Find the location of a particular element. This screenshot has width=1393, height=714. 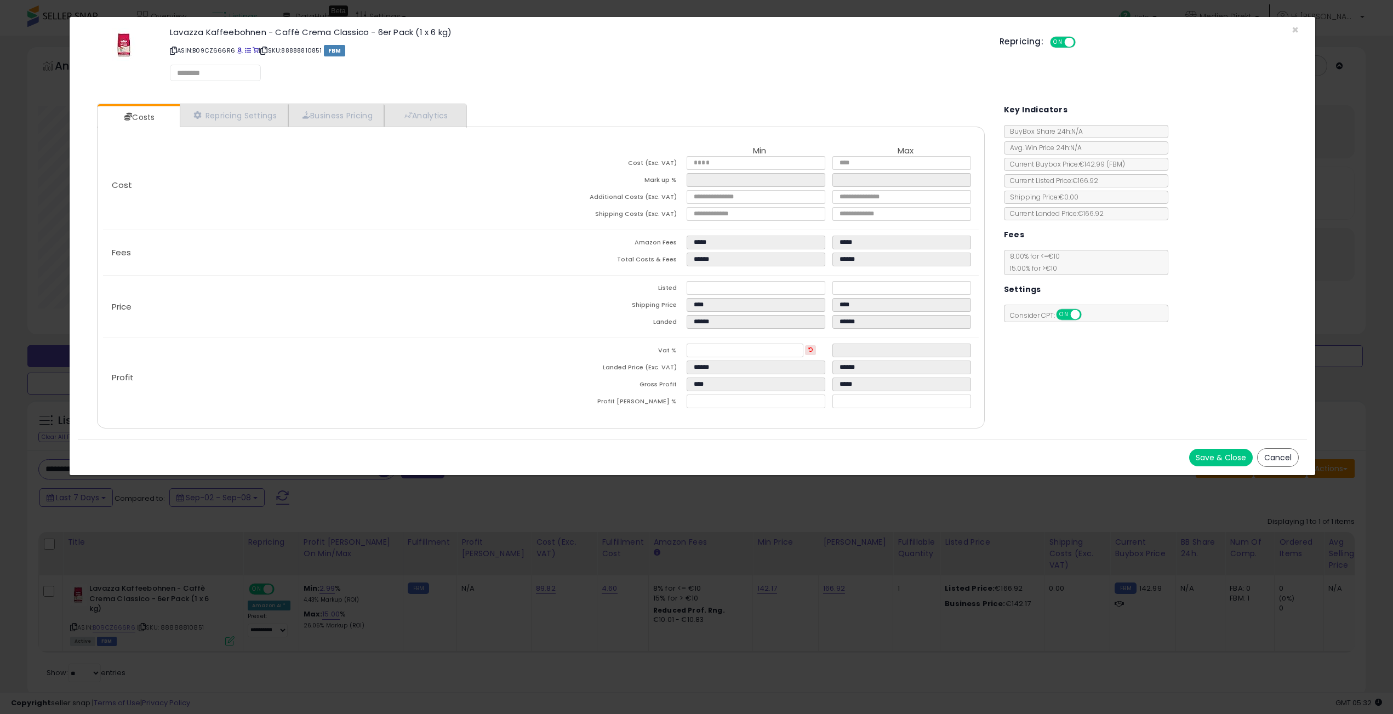

td: Gross Profit is located at coordinates (614, 386).